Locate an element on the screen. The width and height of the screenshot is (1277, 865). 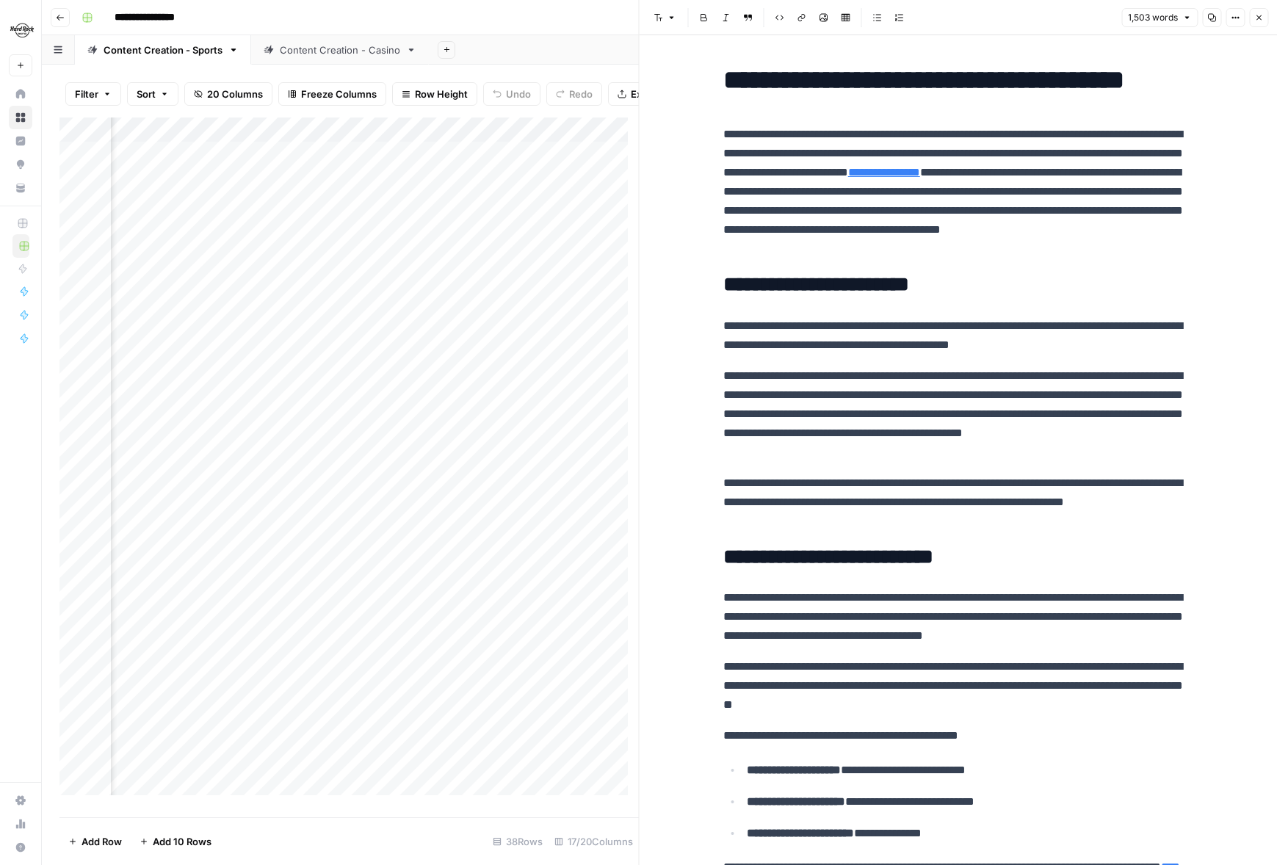
a: Insights is located at coordinates (21, 141).